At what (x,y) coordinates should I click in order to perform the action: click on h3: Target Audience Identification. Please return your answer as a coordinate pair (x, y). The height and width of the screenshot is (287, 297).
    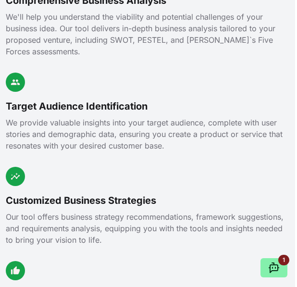
    Looking at the image, I should click on (147, 106).